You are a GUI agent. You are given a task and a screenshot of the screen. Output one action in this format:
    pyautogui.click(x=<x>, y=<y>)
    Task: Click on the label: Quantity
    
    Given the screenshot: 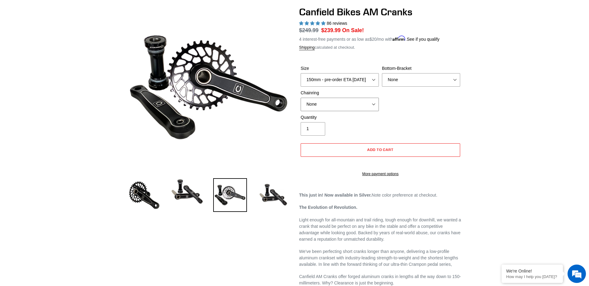 What is the action you would take?
    pyautogui.click(x=339, y=117)
    